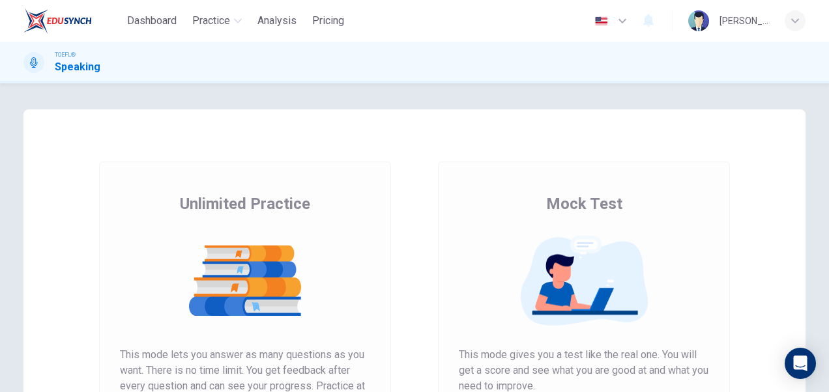 The image size is (829, 392). Describe the element at coordinates (217, 21) in the screenshot. I see `button: Practice` at that location.